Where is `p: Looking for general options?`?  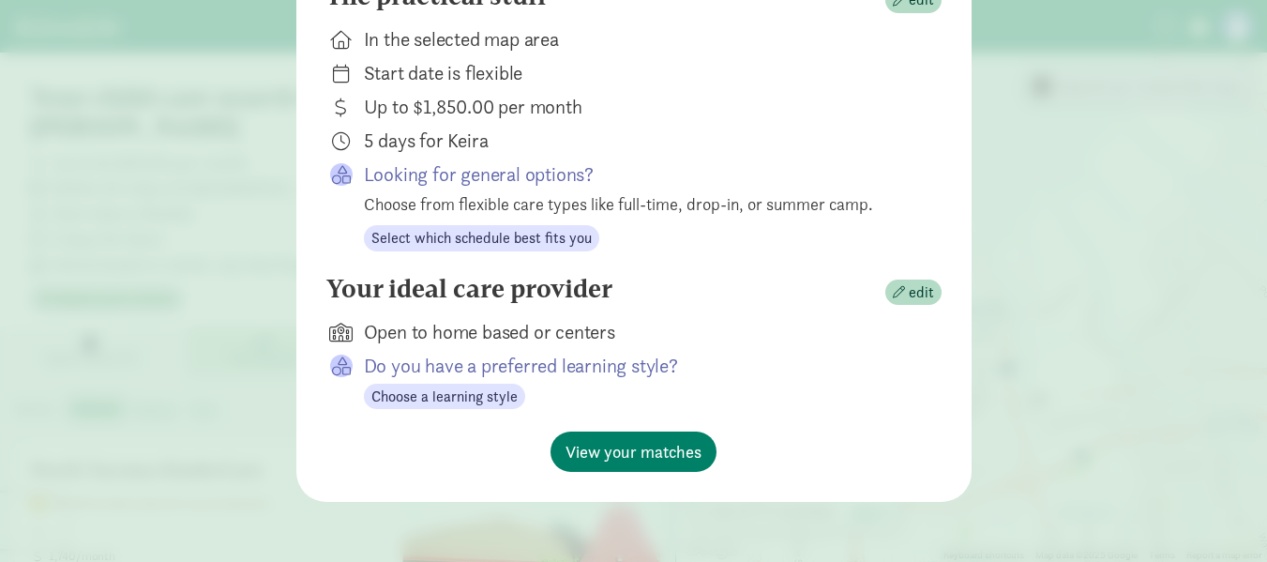
p: Looking for general options? is located at coordinates (638, 174).